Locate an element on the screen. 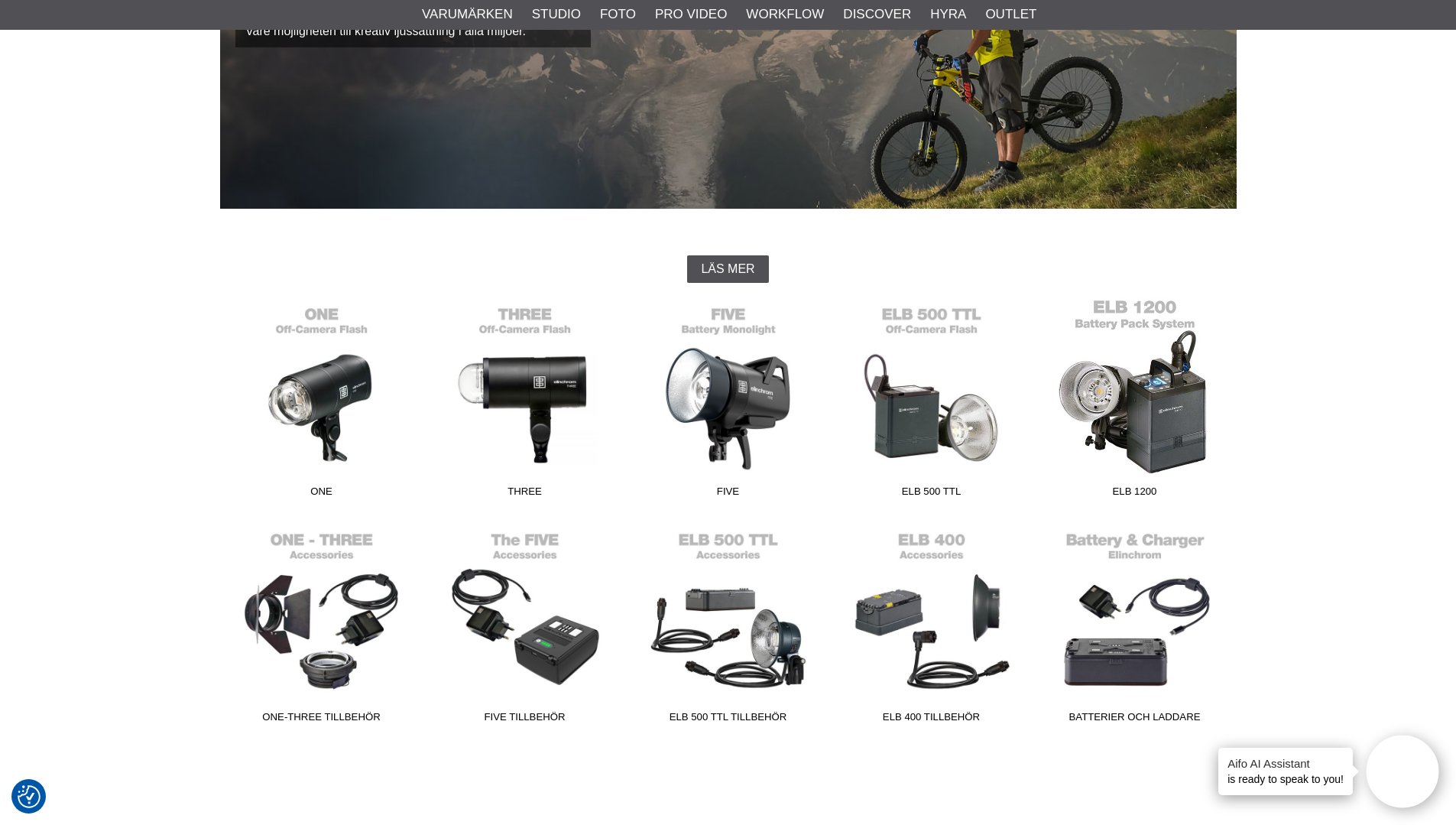  a: Pro Video is located at coordinates (691, 14).